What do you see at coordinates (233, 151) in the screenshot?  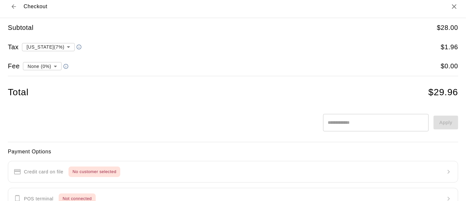 I see `h6: Payment Options` at bounding box center [233, 151].